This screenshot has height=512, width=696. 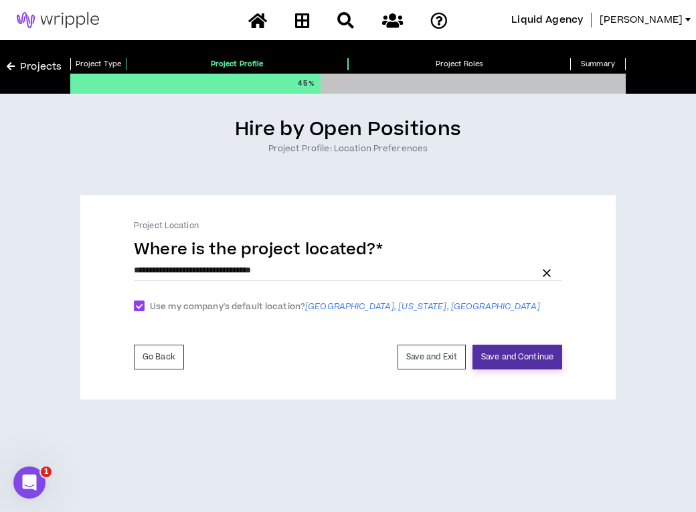 I want to click on h4: Hire by Open Positions, so click(x=348, y=130).